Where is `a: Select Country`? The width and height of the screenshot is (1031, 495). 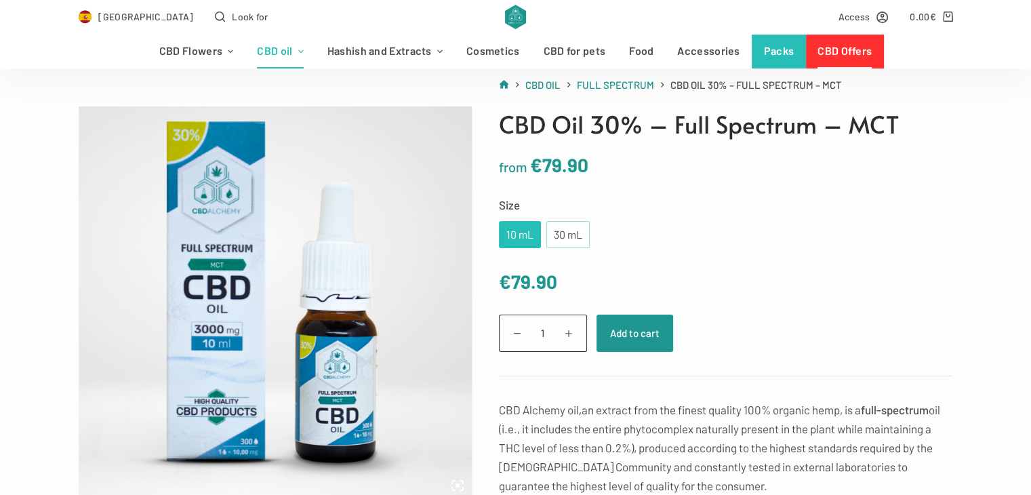 a: Select Country is located at coordinates (136, 16).